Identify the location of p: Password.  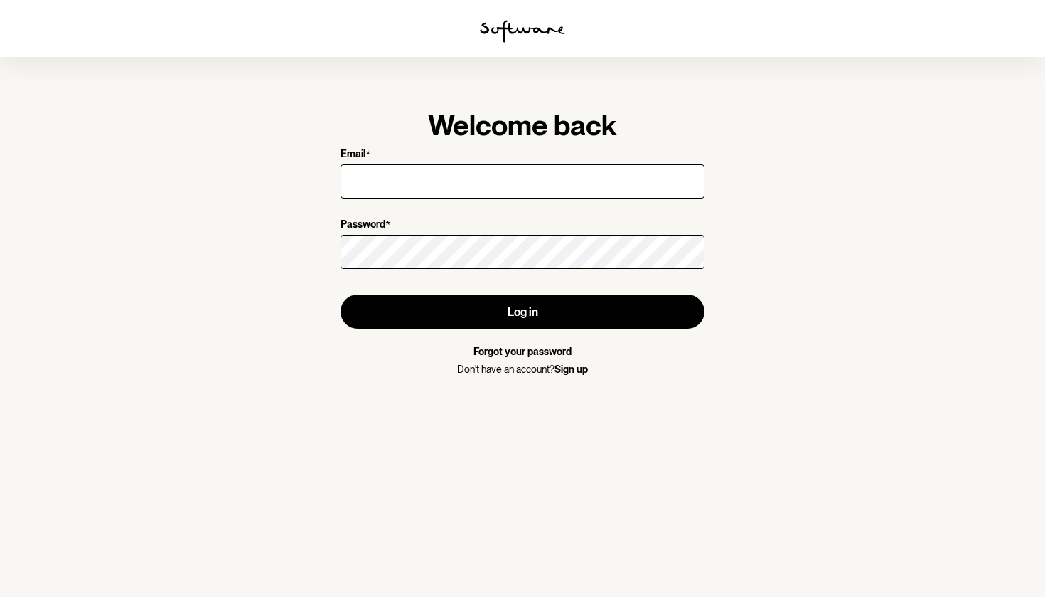
(363, 225).